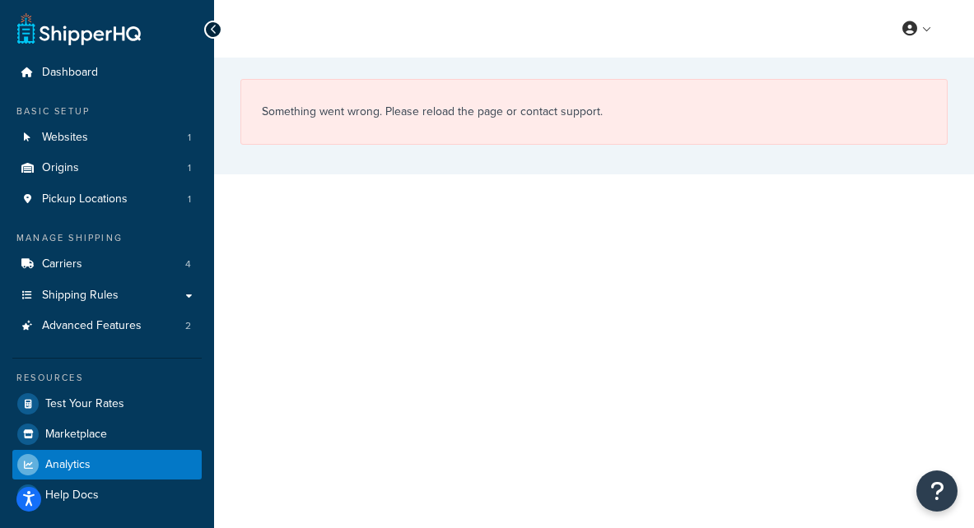 The image size is (974, 528). I want to click on button: Open Resource Center, so click(936, 491).